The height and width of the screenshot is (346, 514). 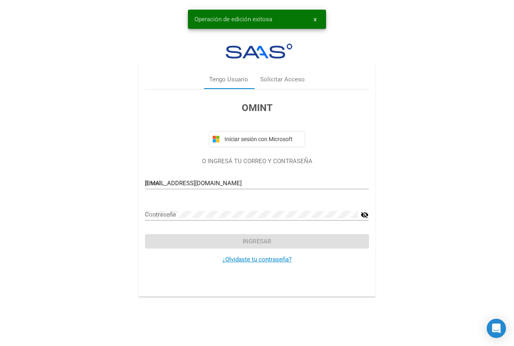 I want to click on h3: OMINT, so click(x=257, y=108).